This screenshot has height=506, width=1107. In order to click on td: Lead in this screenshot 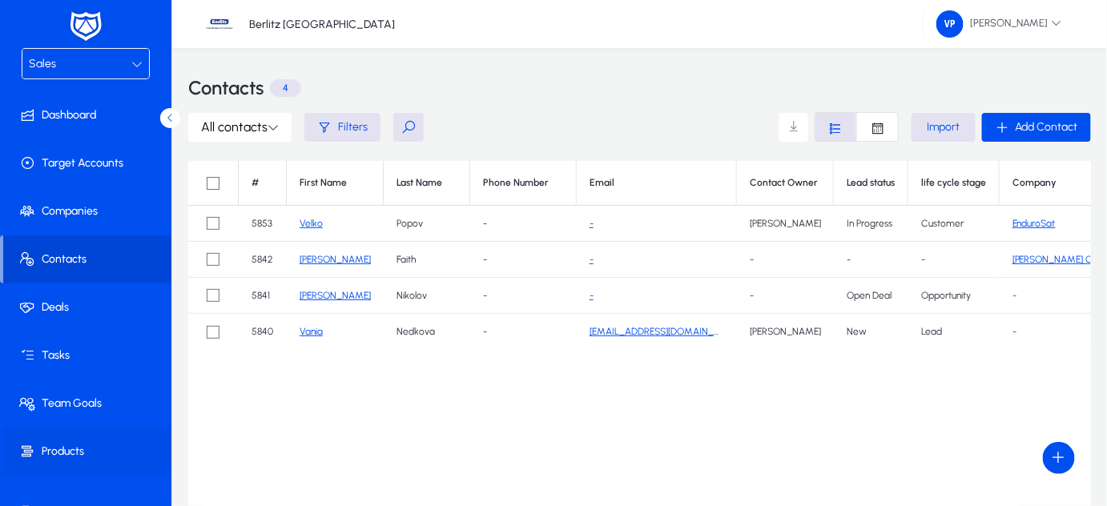, I will do `click(954, 331)`.